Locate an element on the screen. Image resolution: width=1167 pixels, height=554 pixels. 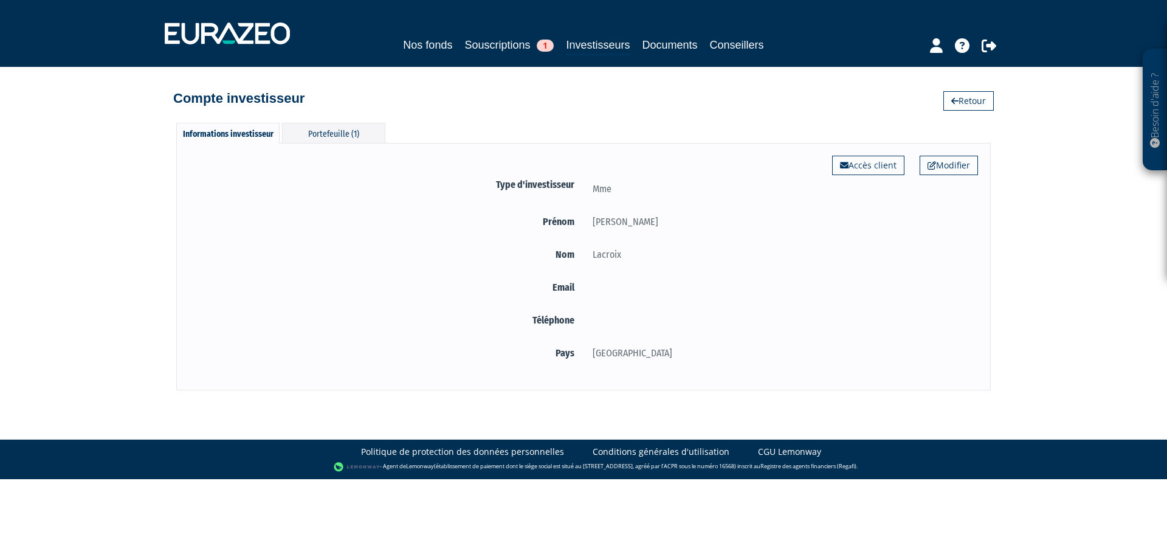
img: logo-lemonway.png is located at coordinates (357, 467).